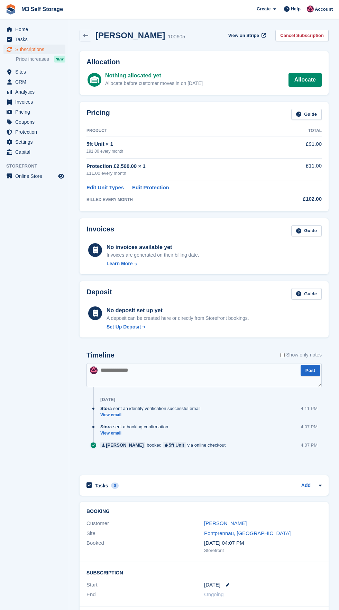 This screenshot has width=339, height=610. What do you see at coordinates (306, 486) in the screenshot?
I see `a: Add` at bounding box center [306, 486].